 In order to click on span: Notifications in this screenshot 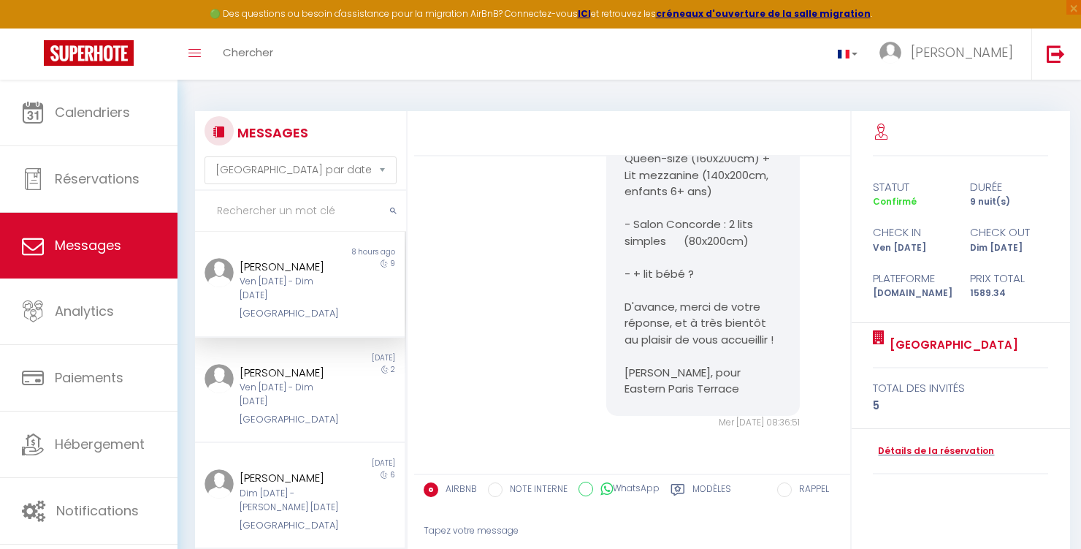, I will do `click(97, 510)`.